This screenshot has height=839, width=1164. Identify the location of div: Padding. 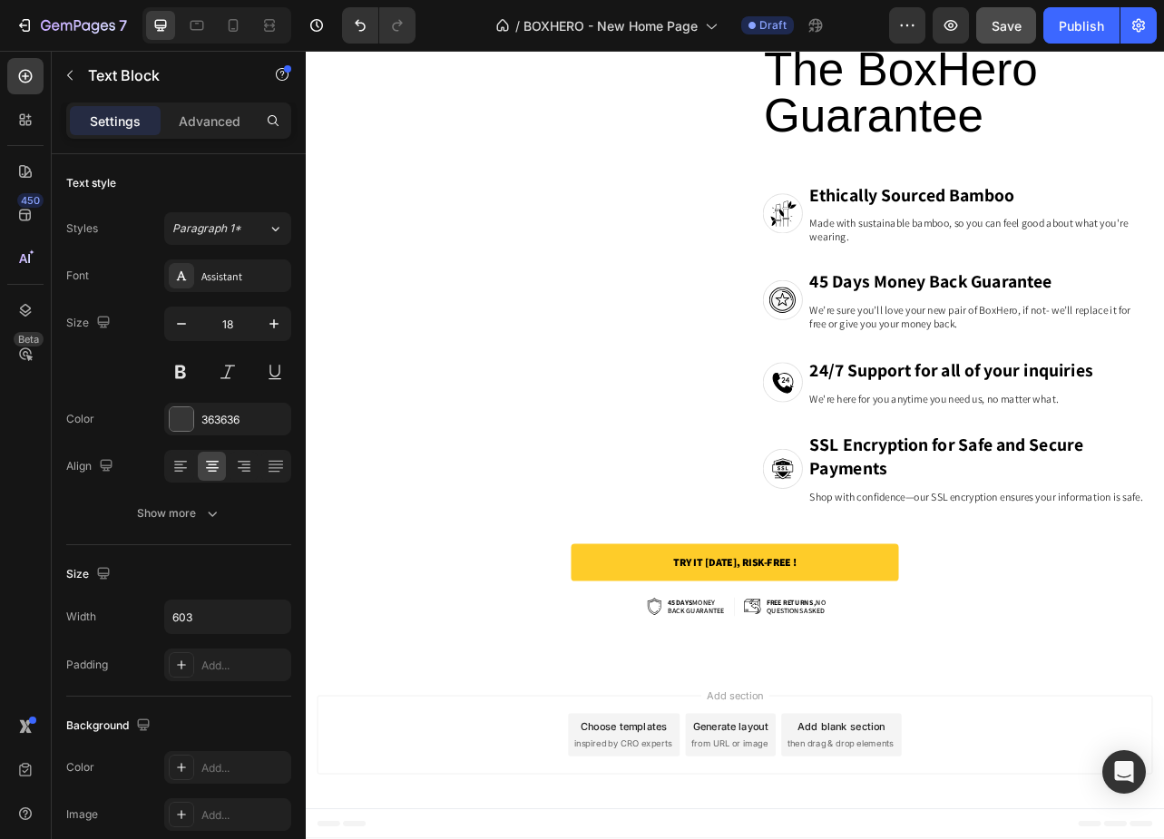
(87, 665).